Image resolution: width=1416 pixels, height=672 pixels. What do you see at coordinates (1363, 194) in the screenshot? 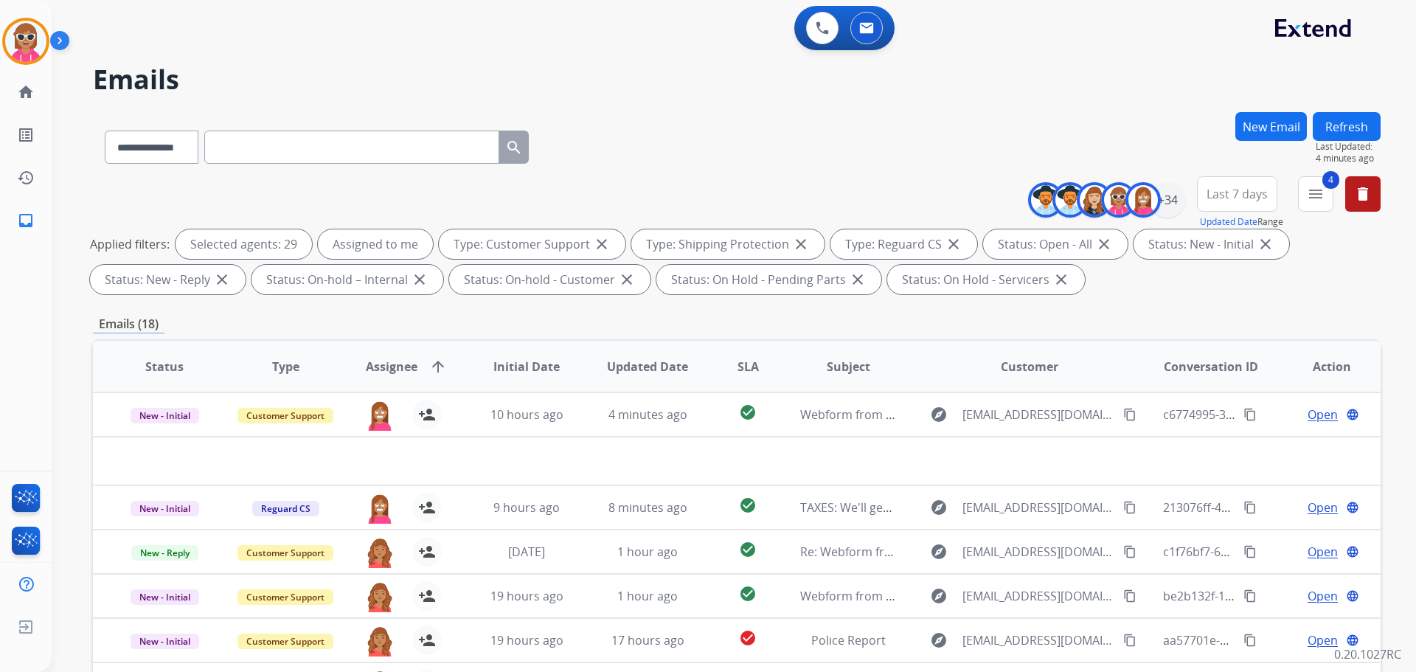
I see `mat-icon: delete` at bounding box center [1363, 194].